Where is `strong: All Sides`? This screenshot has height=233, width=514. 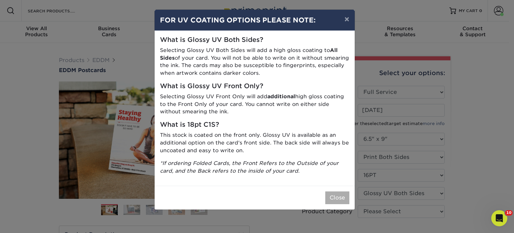 strong: All Sides is located at coordinates (249, 54).